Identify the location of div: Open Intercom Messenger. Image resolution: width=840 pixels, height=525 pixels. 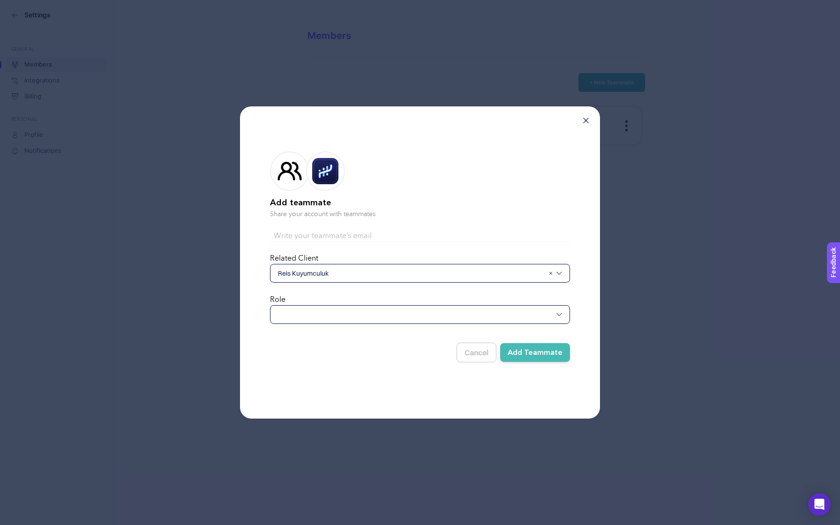
(819, 504).